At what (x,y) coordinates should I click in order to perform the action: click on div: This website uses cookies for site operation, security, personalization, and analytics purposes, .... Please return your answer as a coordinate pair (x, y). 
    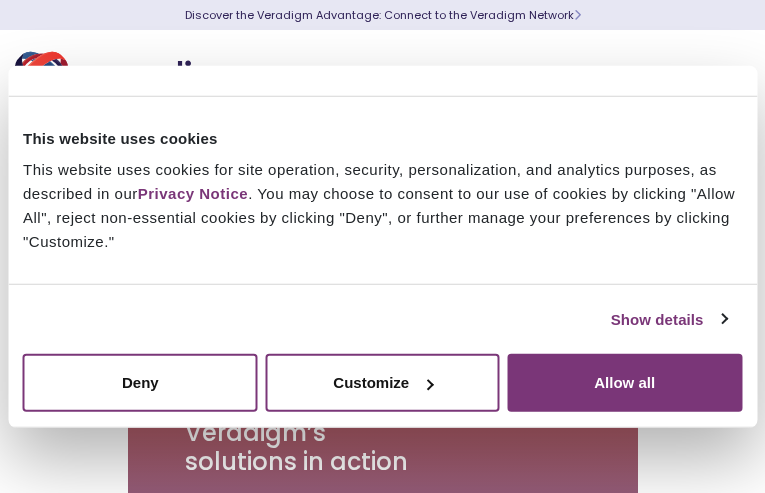
    Looking at the image, I should click on (382, 206).